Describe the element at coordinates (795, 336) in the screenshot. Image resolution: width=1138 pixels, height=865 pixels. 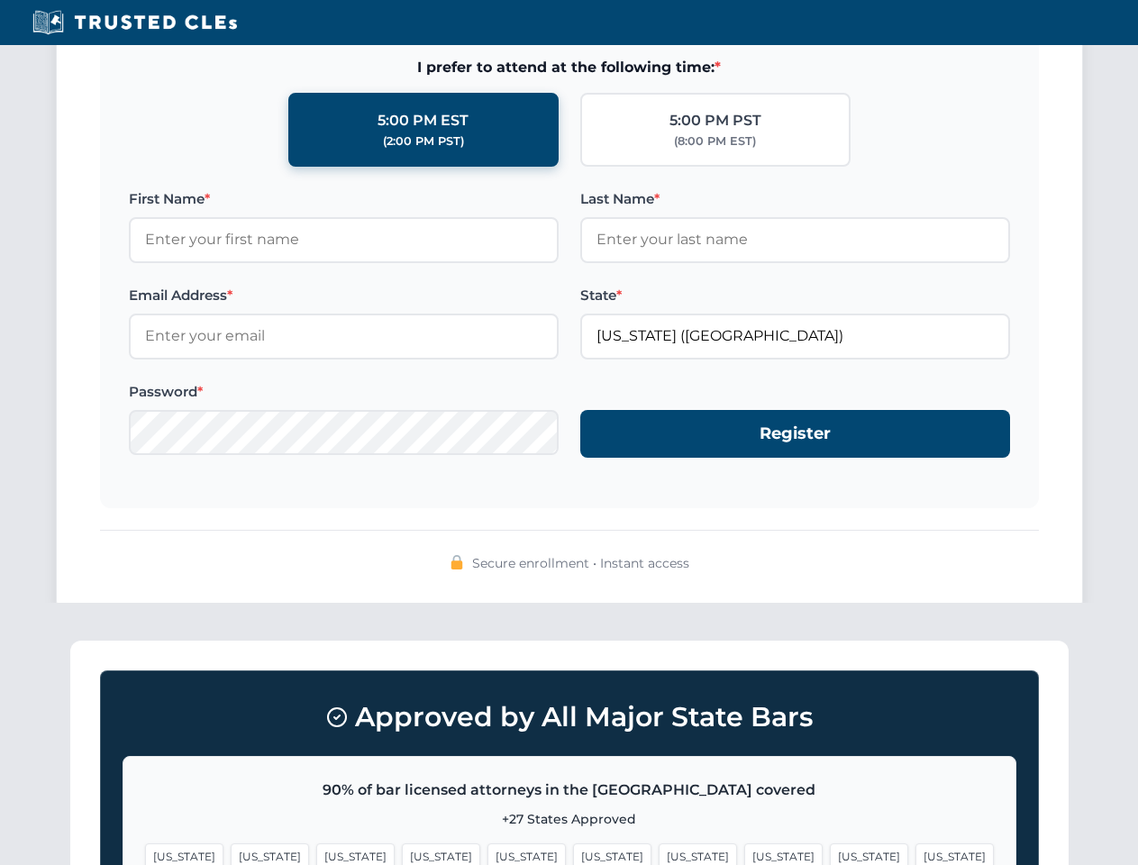
I see `input: Florida (FL)` at that location.